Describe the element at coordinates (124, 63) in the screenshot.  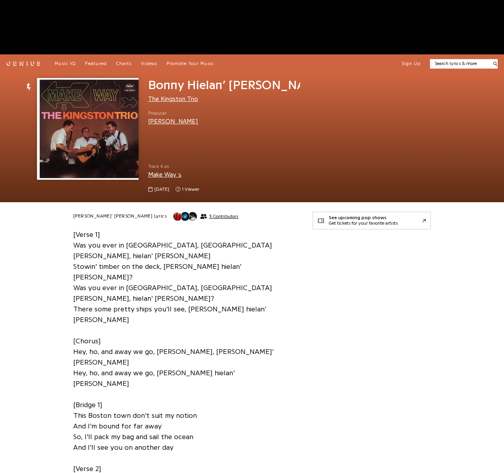
I see `span: Charts` at that location.